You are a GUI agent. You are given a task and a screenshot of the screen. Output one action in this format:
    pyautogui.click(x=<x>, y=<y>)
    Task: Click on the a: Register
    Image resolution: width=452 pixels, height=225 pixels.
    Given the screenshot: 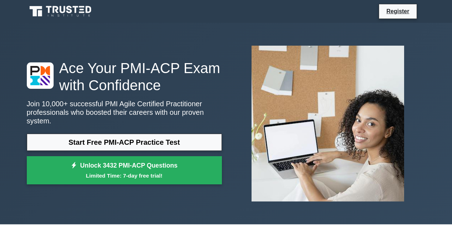 What is the action you would take?
    pyautogui.click(x=397, y=11)
    